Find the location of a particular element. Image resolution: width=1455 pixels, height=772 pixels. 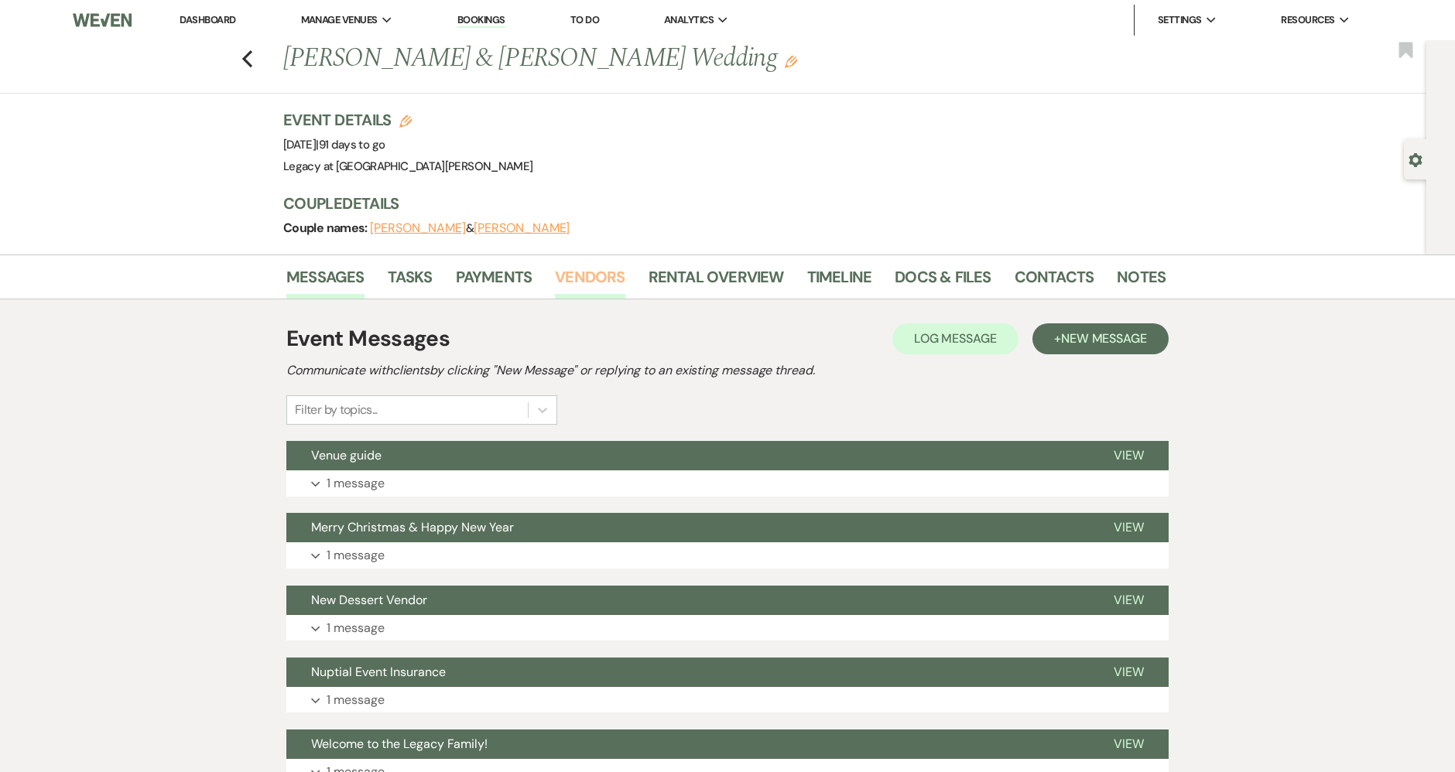

a: Rental Overview is located at coordinates (716, 282).